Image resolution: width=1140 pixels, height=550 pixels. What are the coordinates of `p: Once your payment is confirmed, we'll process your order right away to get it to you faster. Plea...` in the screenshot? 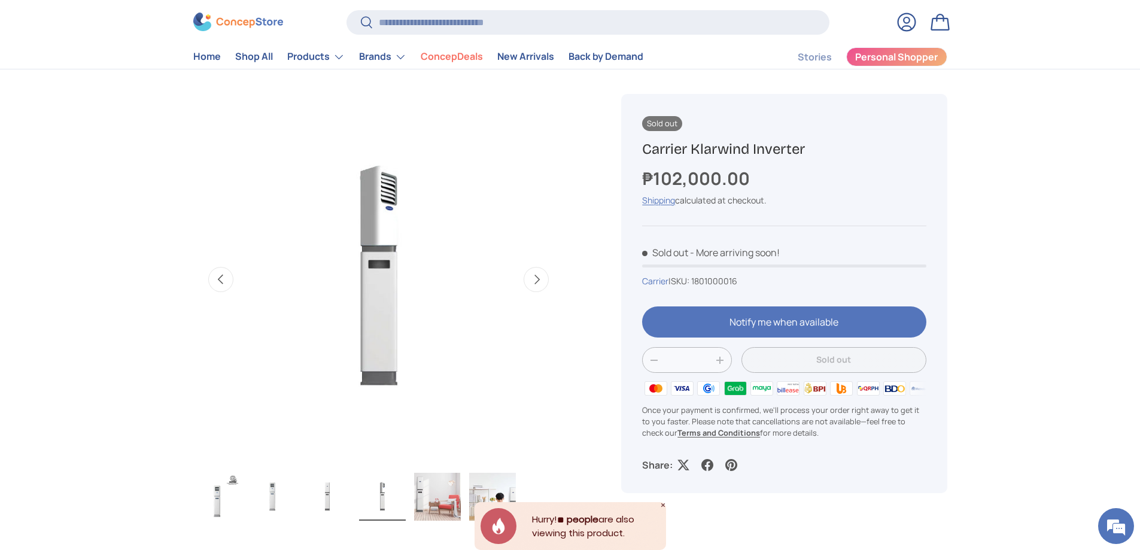 It's located at (784, 422).